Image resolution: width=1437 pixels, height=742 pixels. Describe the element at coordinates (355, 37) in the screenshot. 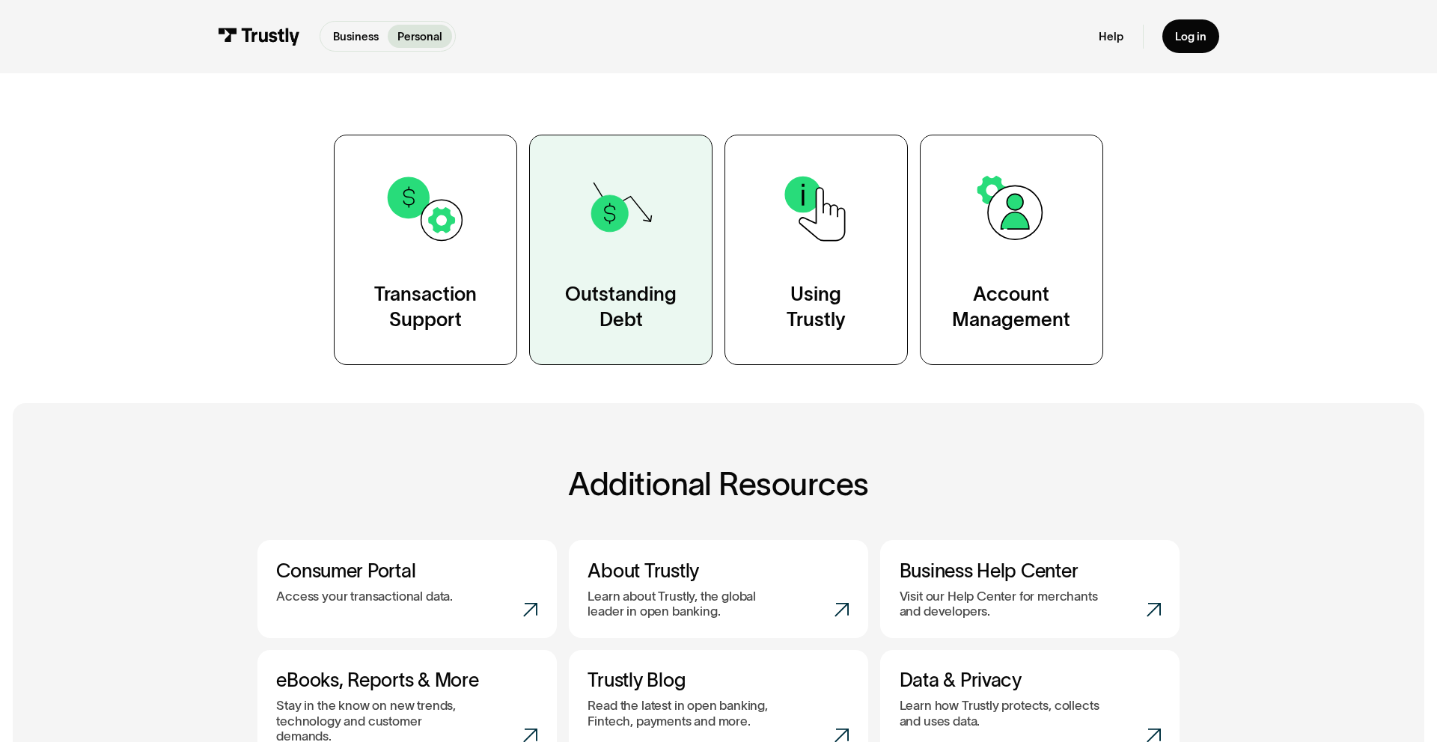

I see `p: Business` at that location.